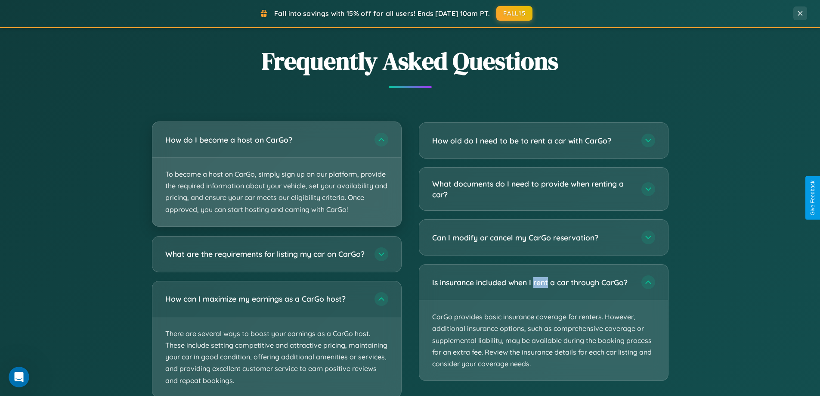  What do you see at coordinates (533, 237) in the screenshot?
I see `h3: Can I modify or cancel my CarGo reservation?` at bounding box center [533, 237].